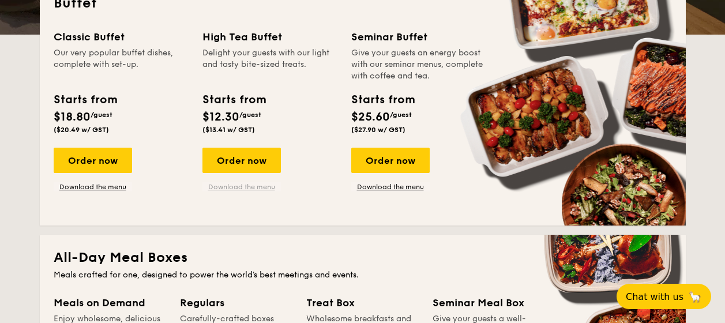  What do you see at coordinates (121, 37) in the screenshot?
I see `div: Classic Buffet` at bounding box center [121, 37].